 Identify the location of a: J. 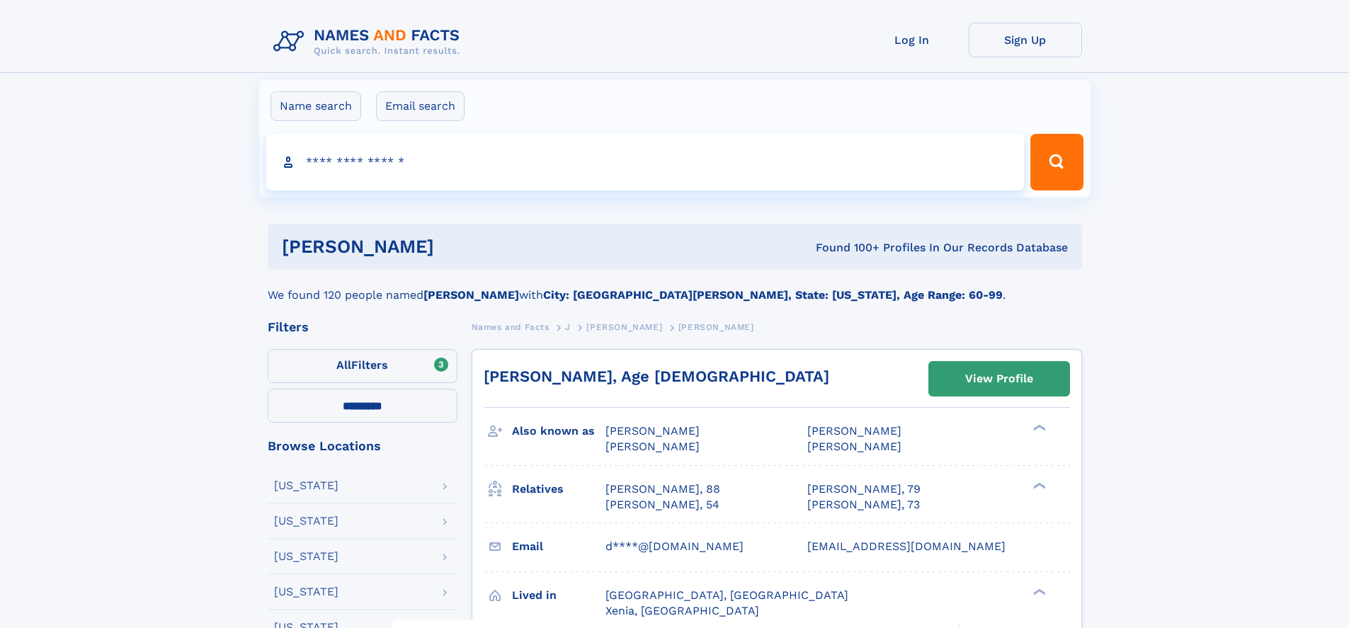
(568, 327).